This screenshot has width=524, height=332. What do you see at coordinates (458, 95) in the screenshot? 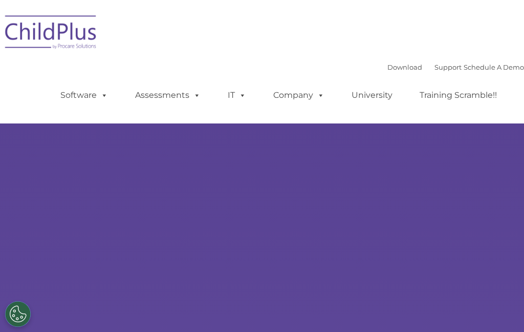
I see `a: Training Scramble!!` at bounding box center [458, 95].